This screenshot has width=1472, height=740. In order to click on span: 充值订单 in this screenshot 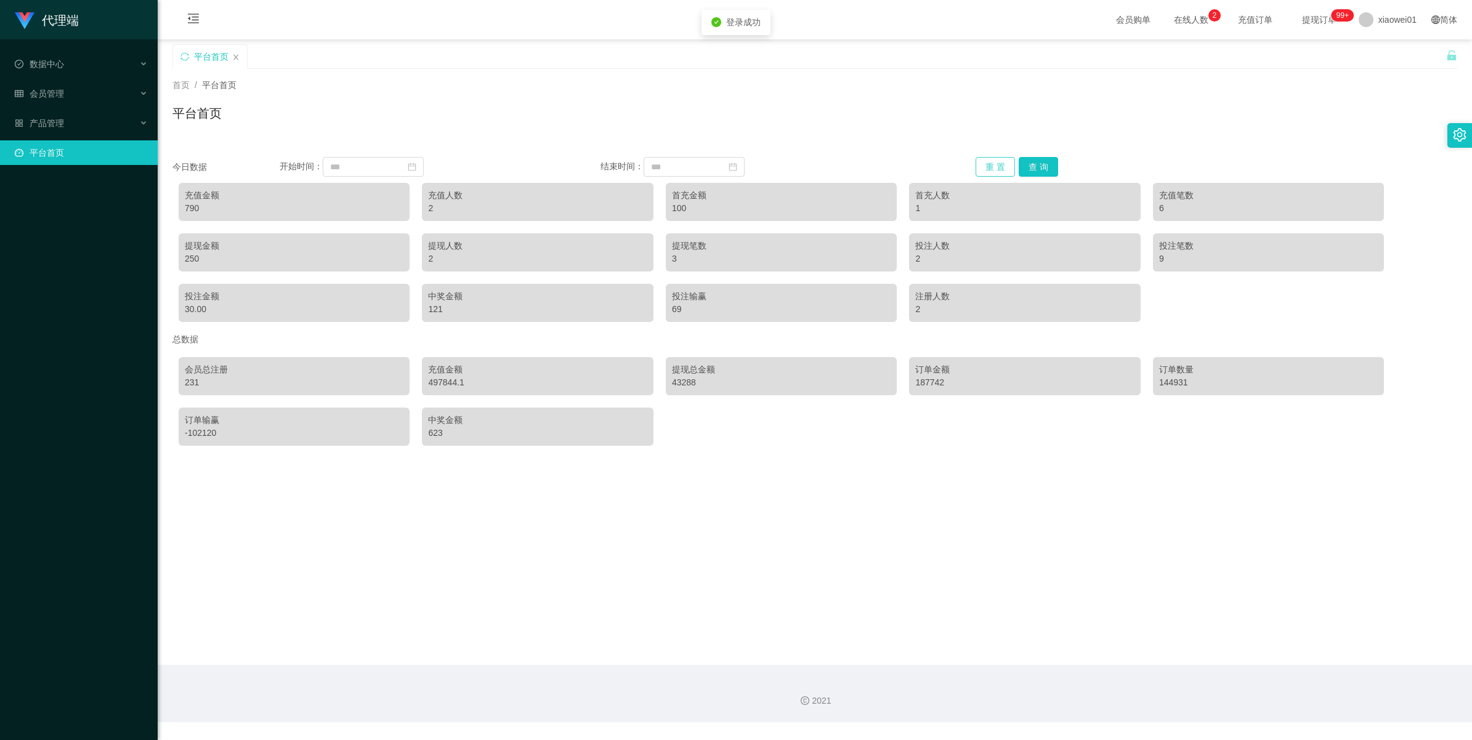, I will do `click(1255, 20)`.